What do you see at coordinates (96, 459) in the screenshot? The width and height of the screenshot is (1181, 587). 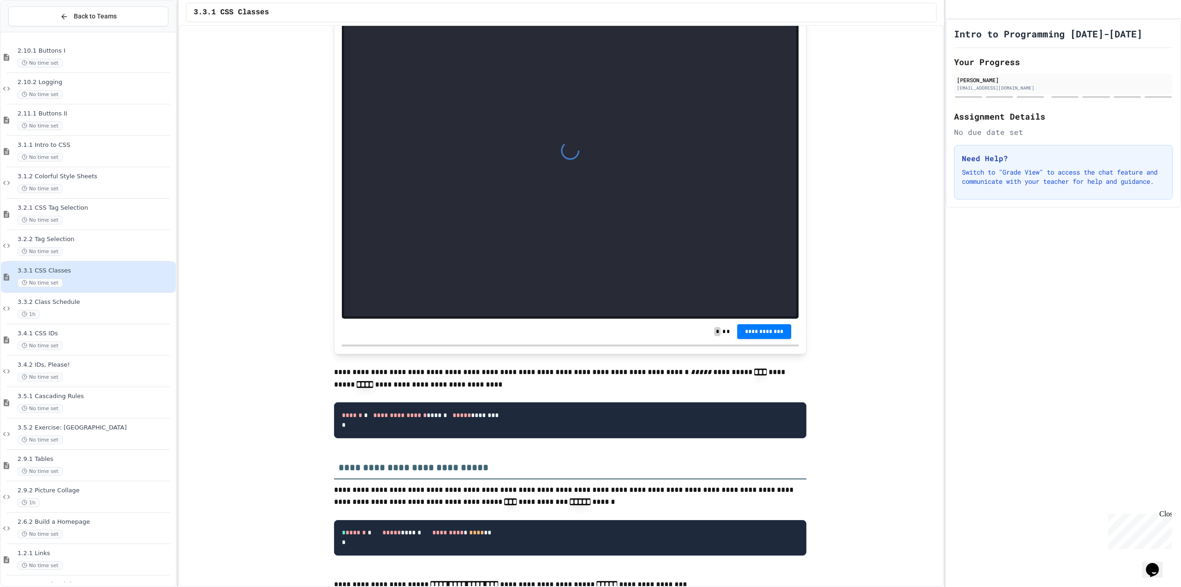 I see `span: 2.9.1 Tables` at bounding box center [96, 459].